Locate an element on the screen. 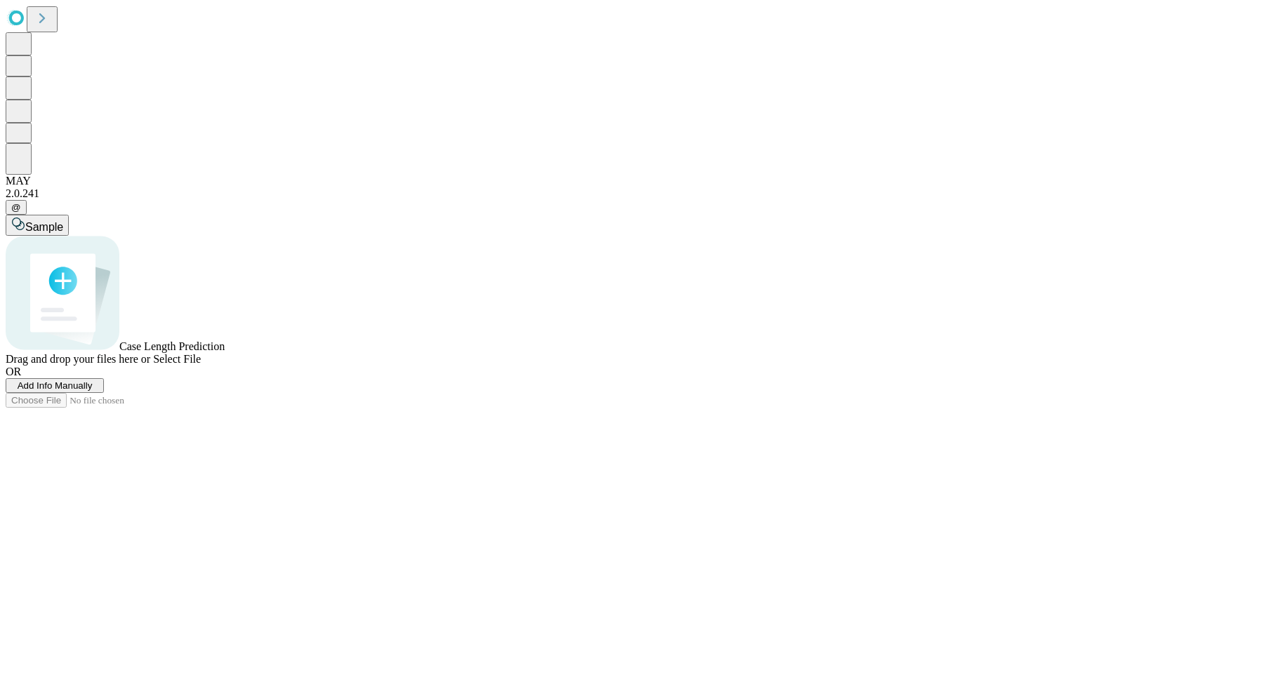 The image size is (1264, 682). span: OR is located at coordinates (13, 371).